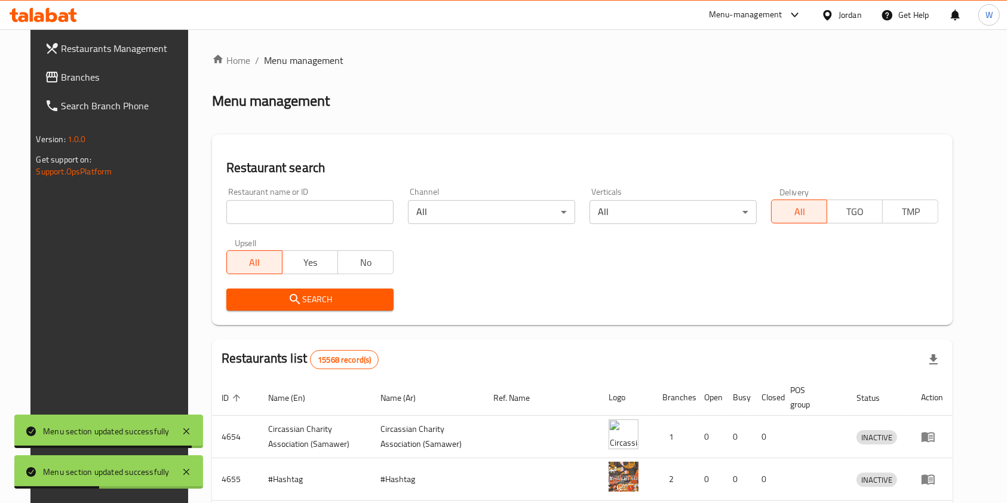  Describe the element at coordinates (746, 15) in the screenshot. I see `div: Menu-management` at that location.